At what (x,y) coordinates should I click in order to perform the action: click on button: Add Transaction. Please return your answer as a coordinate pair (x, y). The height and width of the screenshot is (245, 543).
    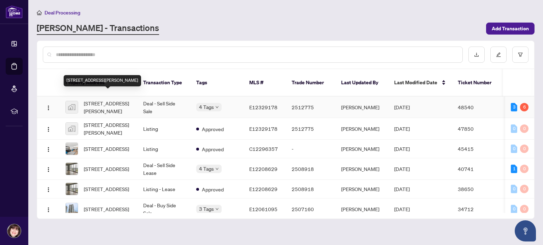
    Looking at the image, I should click on (510, 29).